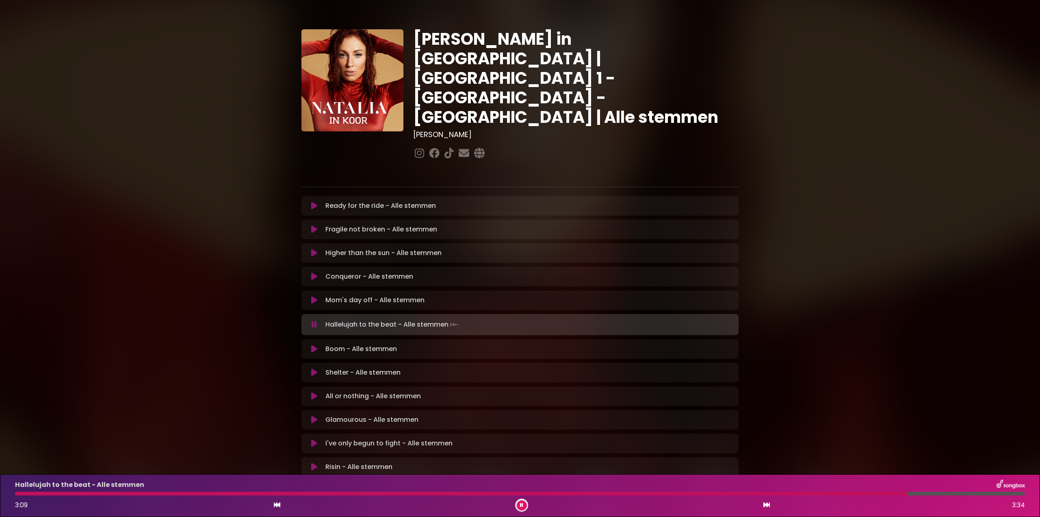 The width and height of the screenshot is (1040, 517). I want to click on p: Higher than the sun - Alle stemmen, so click(384, 253).